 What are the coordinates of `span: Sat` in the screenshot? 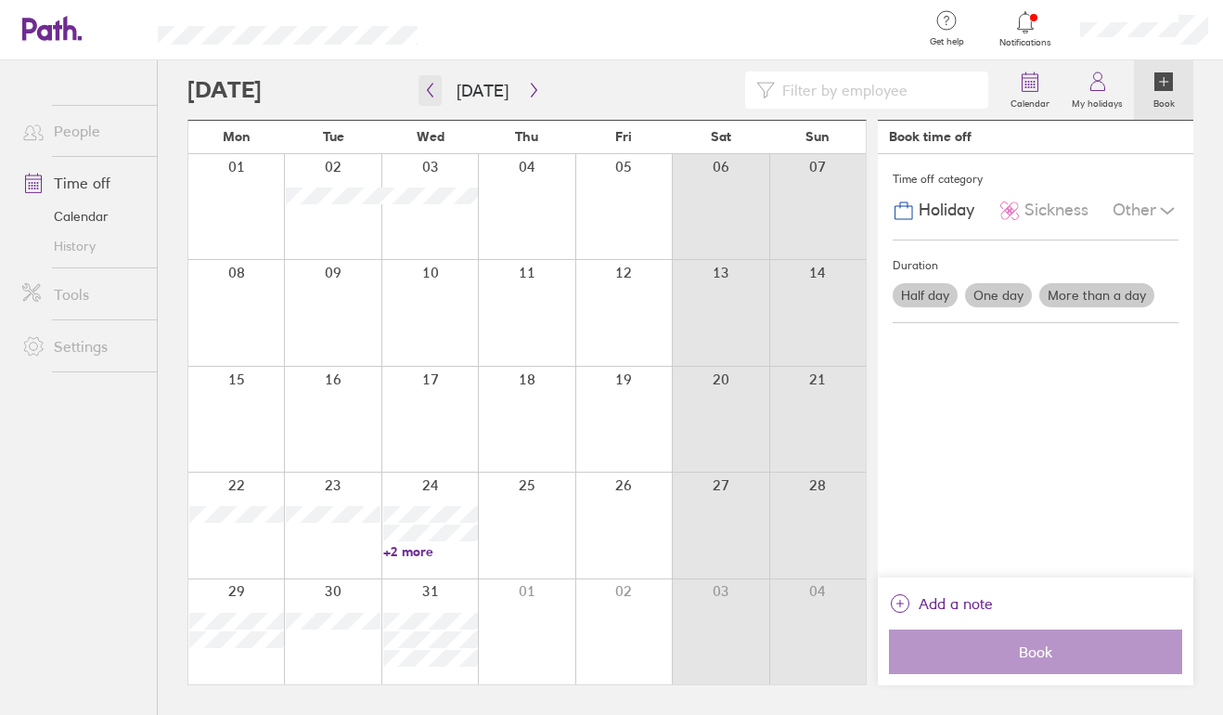 It's located at (721, 136).